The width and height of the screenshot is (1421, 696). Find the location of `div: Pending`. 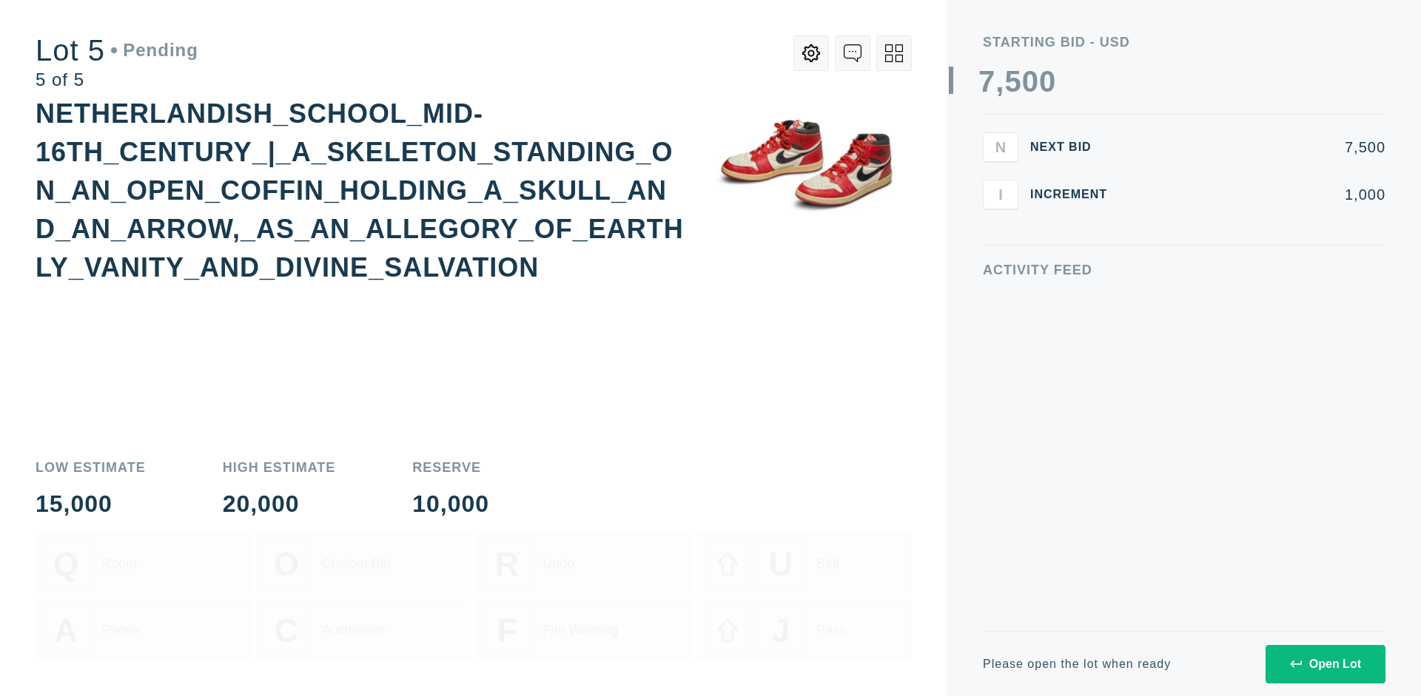

div: Pending is located at coordinates (155, 50).